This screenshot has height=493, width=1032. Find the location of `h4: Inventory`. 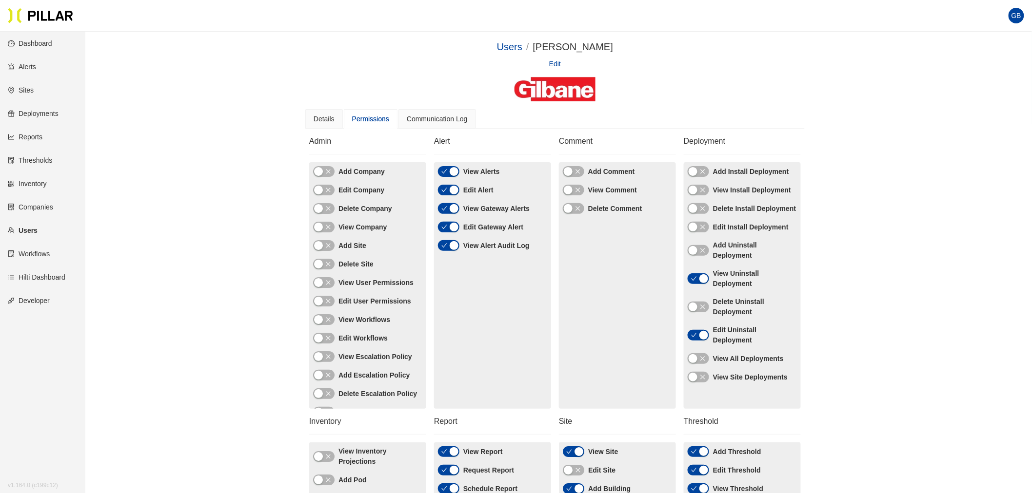

h4: Inventory is located at coordinates (368, 422).